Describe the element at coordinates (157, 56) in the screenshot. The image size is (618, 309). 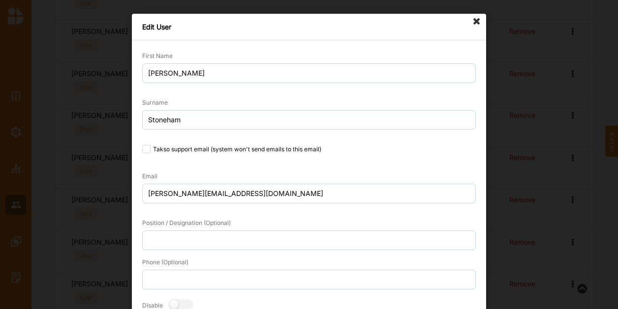
I see `label: First Name` at that location.